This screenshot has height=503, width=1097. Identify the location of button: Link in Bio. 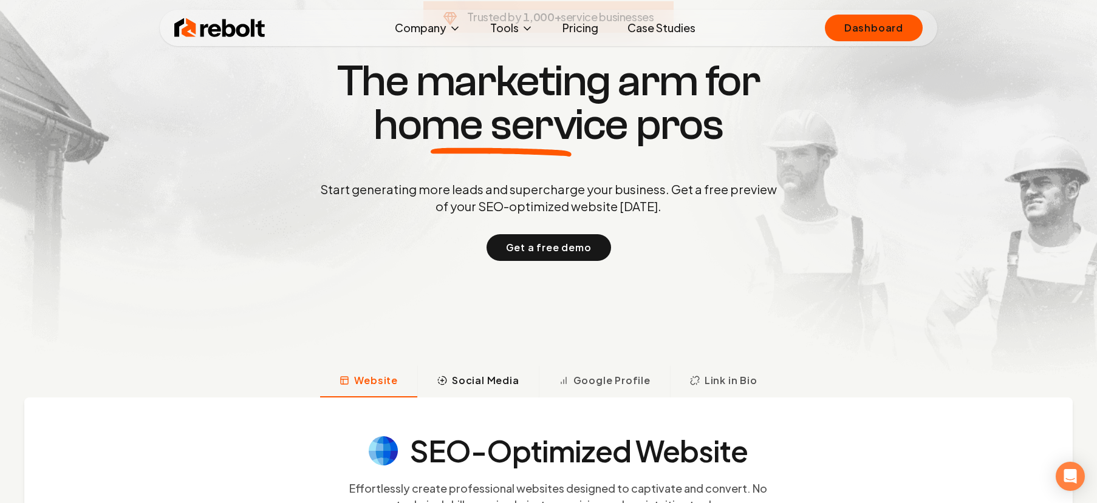
(723, 382).